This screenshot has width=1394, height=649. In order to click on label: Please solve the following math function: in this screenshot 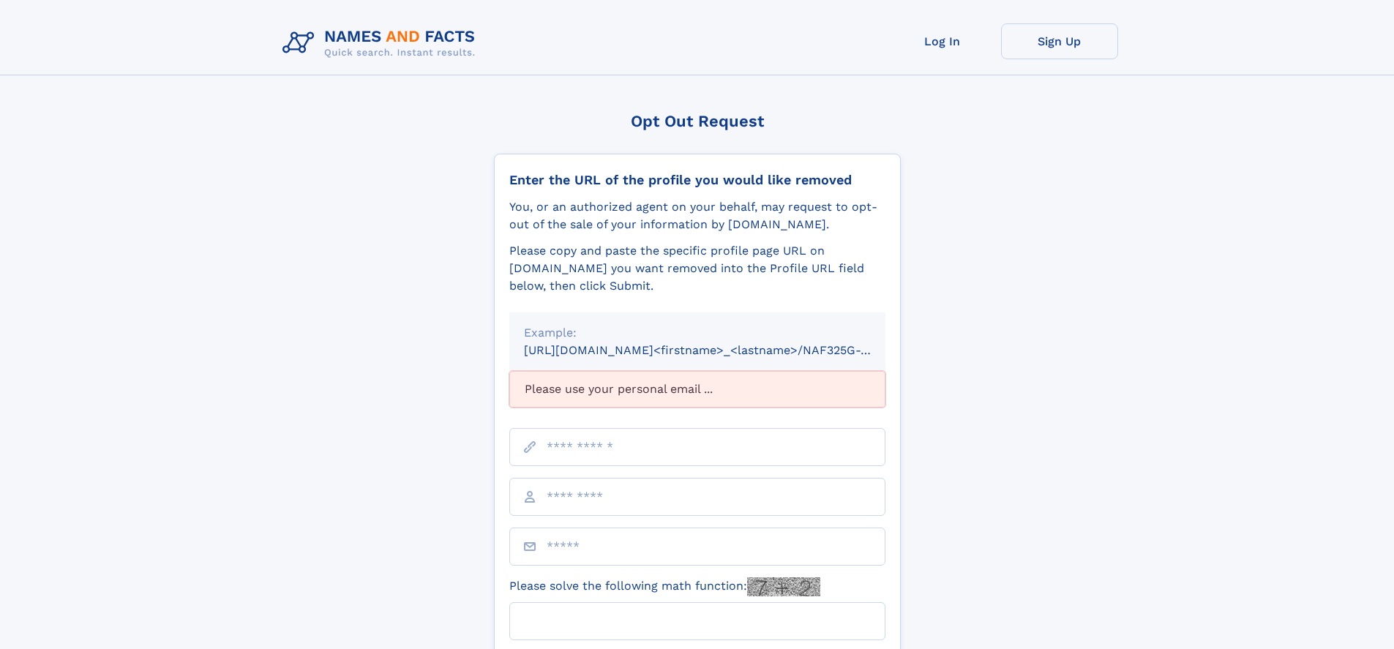, I will do `click(665, 587)`.